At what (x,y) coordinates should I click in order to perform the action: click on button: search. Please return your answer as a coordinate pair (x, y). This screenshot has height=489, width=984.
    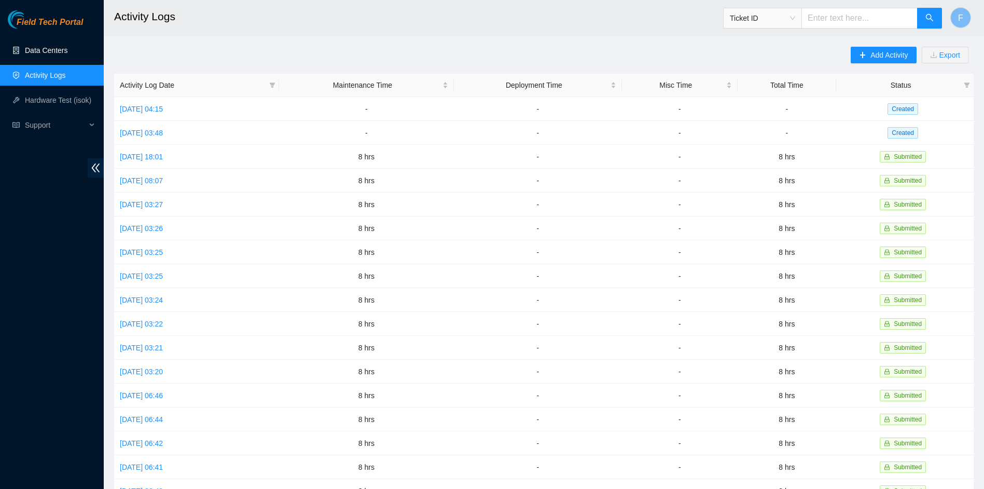
    Looking at the image, I should click on (930, 18).